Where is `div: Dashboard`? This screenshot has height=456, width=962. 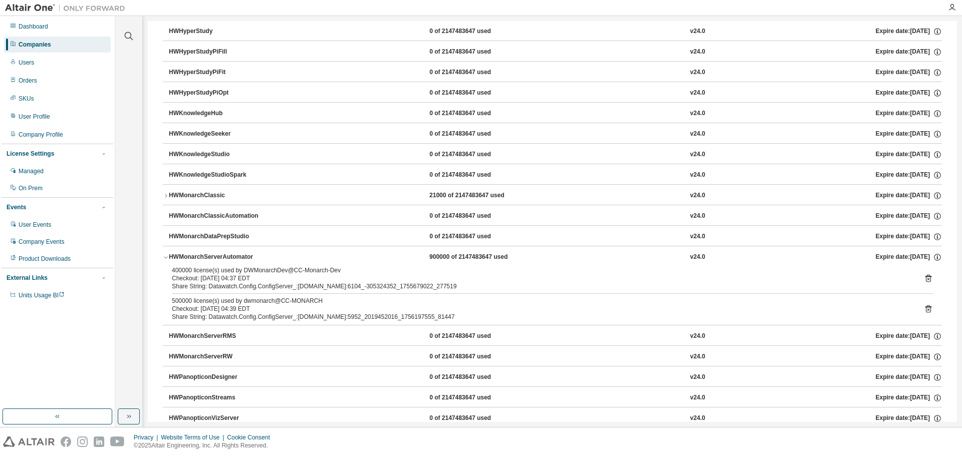
div: Dashboard is located at coordinates (33, 27).